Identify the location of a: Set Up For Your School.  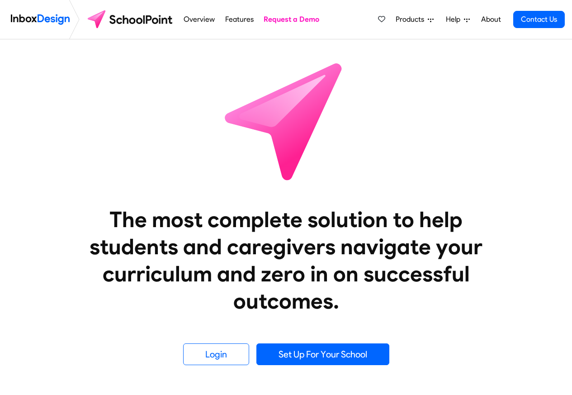
(323, 354).